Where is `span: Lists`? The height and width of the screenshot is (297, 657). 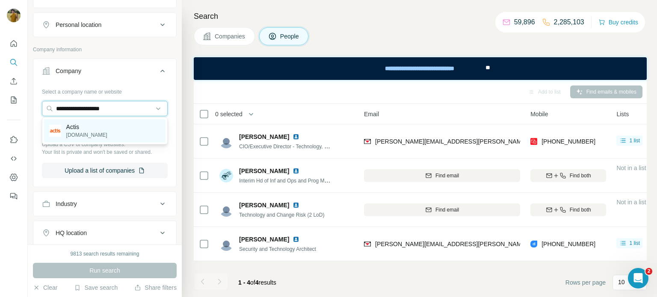 span: Lists is located at coordinates (622, 114).